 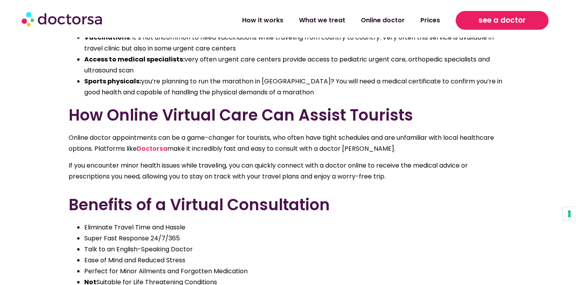 I want to click on button: Your consent preferences for tracking technologies, so click(x=569, y=214).